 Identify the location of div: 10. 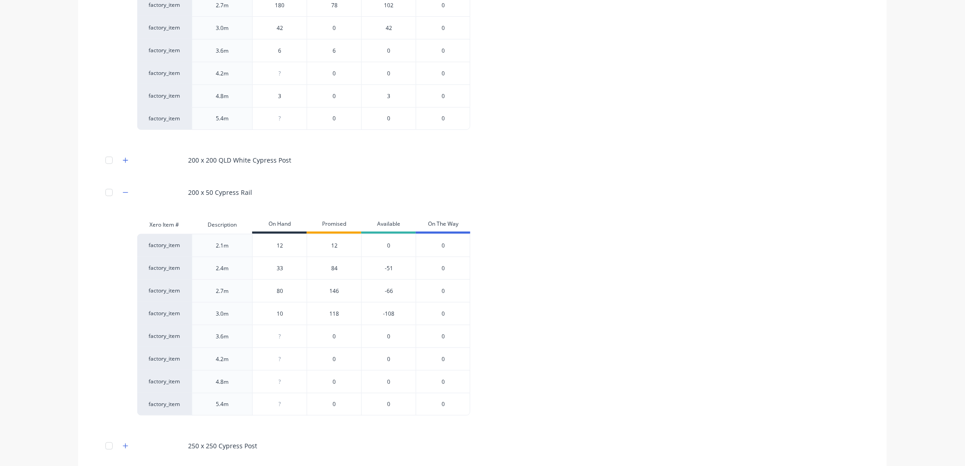
(279, 314).